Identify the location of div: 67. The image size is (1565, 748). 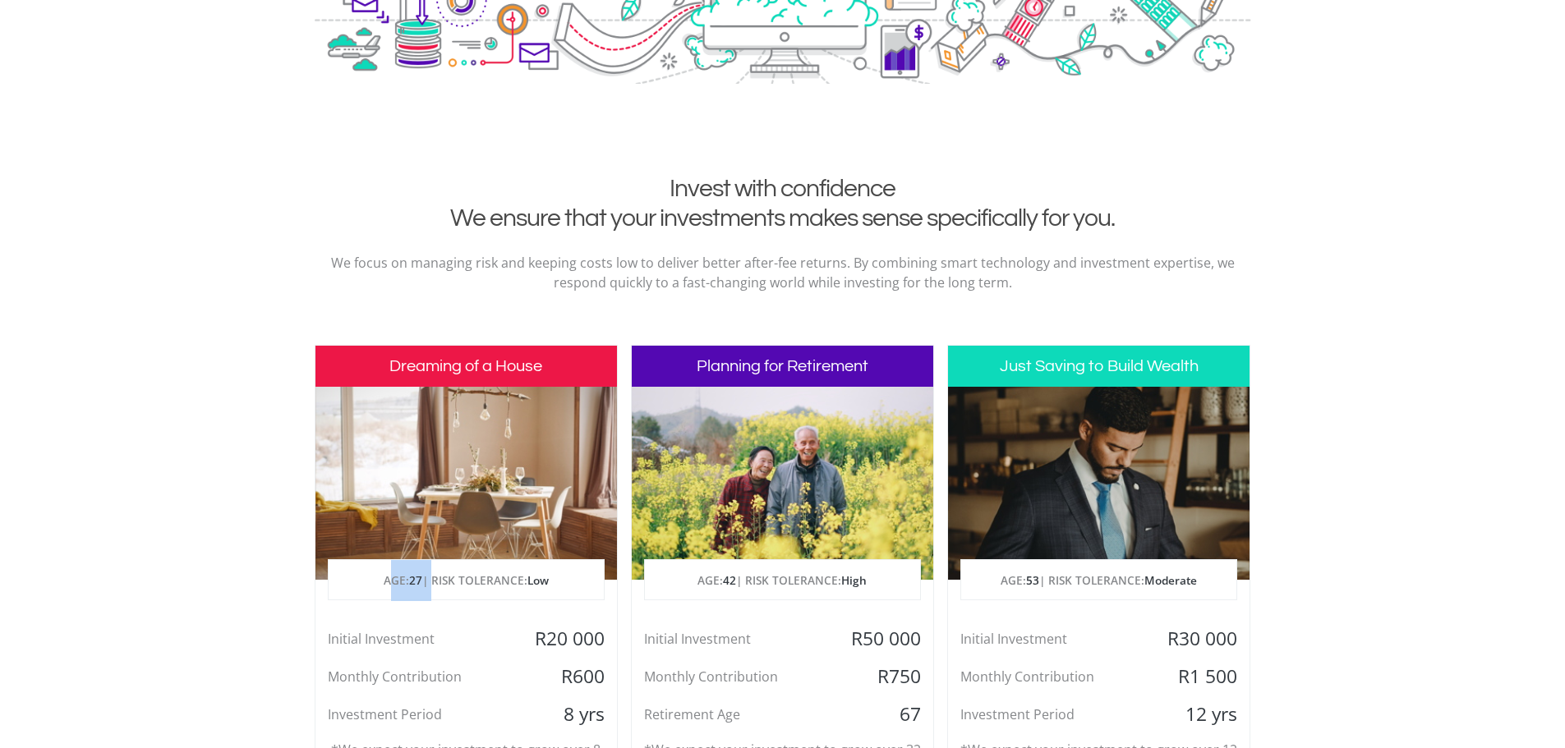
(883, 715).